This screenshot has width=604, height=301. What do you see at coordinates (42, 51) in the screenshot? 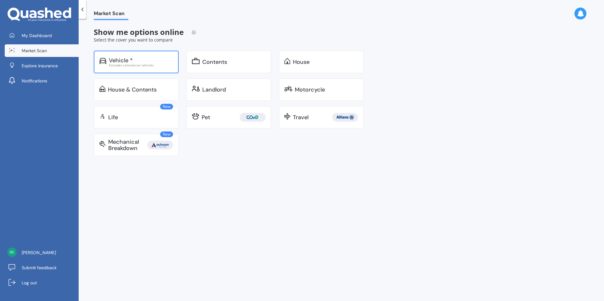
I see `a: Market Scan` at bounding box center [42, 51].